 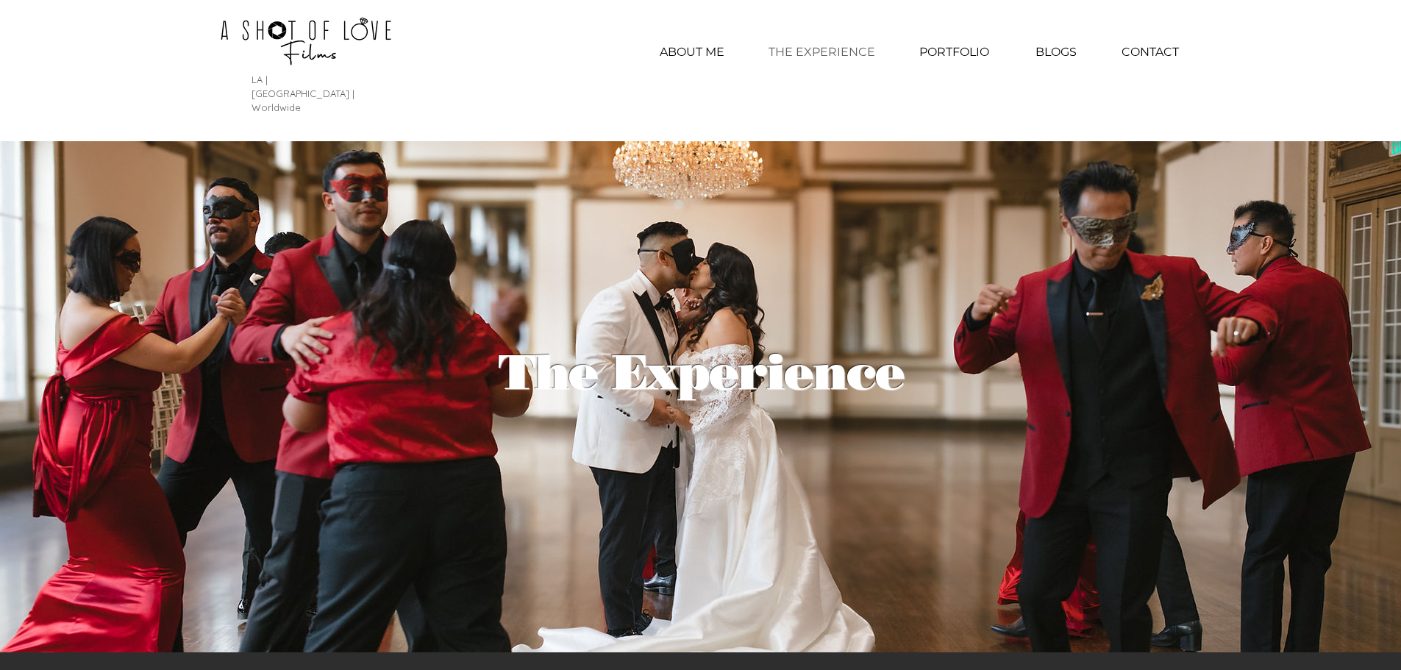 What do you see at coordinates (1056, 52) in the screenshot?
I see `a: BLOGS` at bounding box center [1056, 52].